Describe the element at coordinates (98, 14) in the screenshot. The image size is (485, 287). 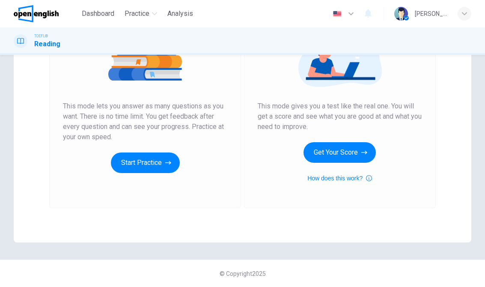
I see `span: Dashboard` at that location.